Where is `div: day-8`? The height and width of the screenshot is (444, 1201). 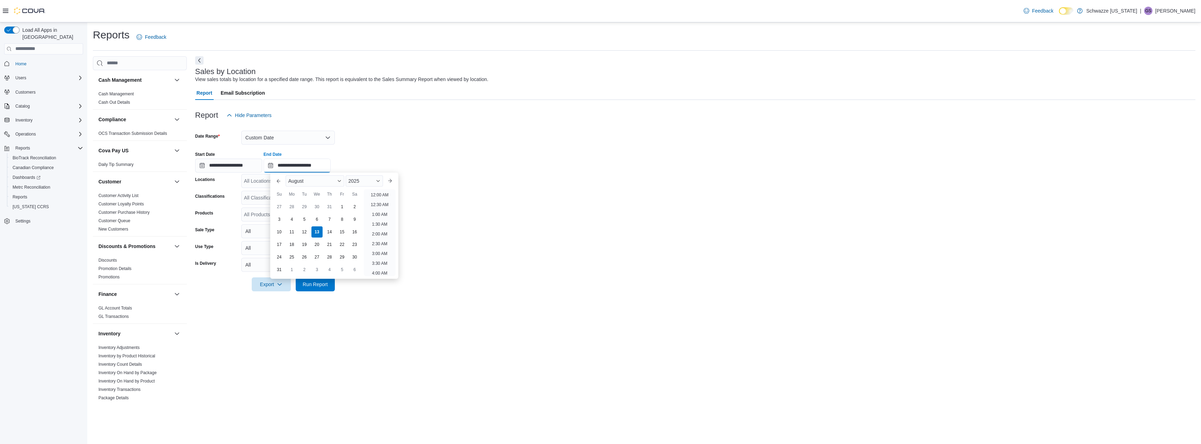 div: day-8 is located at coordinates (342, 219).